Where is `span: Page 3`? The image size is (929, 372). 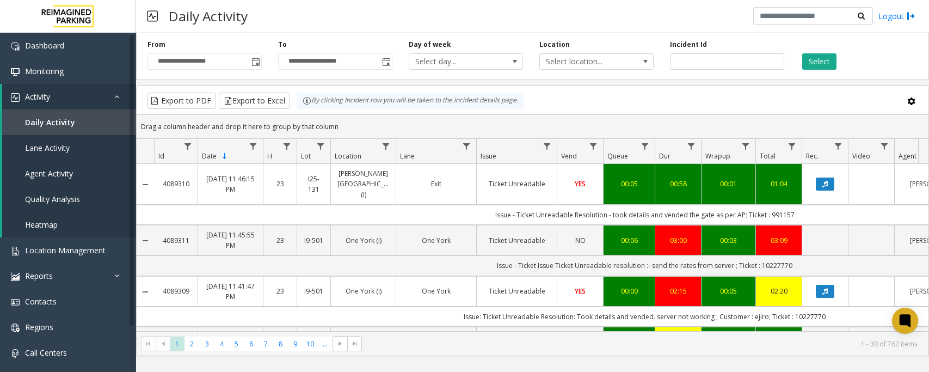 span: Page 3 is located at coordinates (207, 343).